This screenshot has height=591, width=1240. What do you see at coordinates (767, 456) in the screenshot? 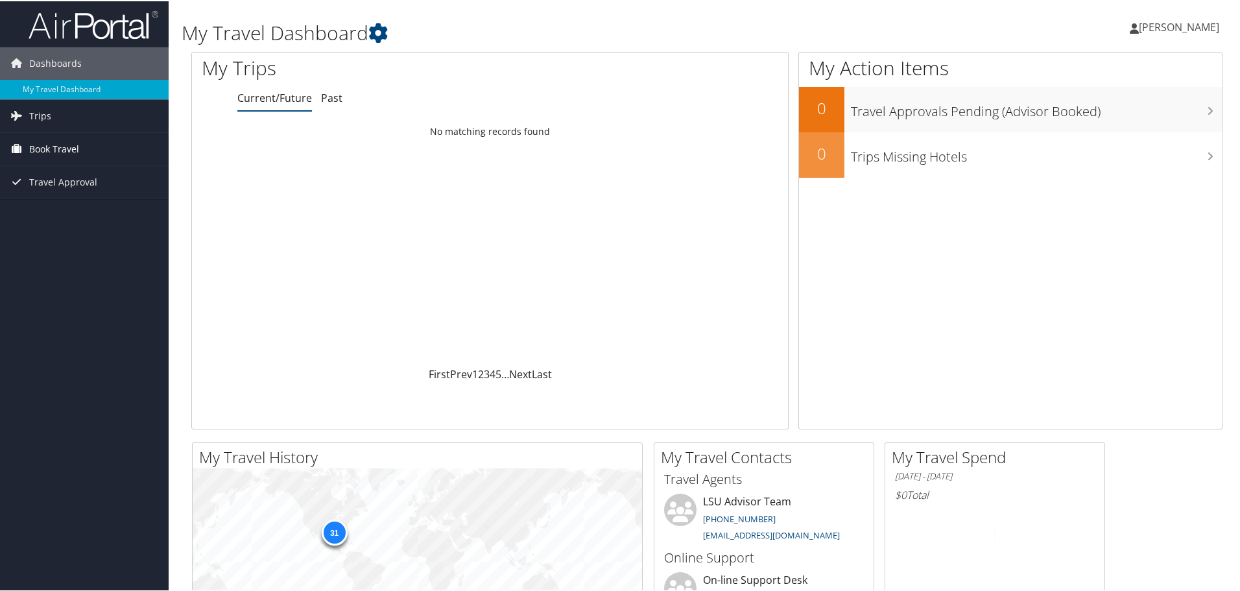
I see `h2: My Travel Contacts` at bounding box center [767, 456].